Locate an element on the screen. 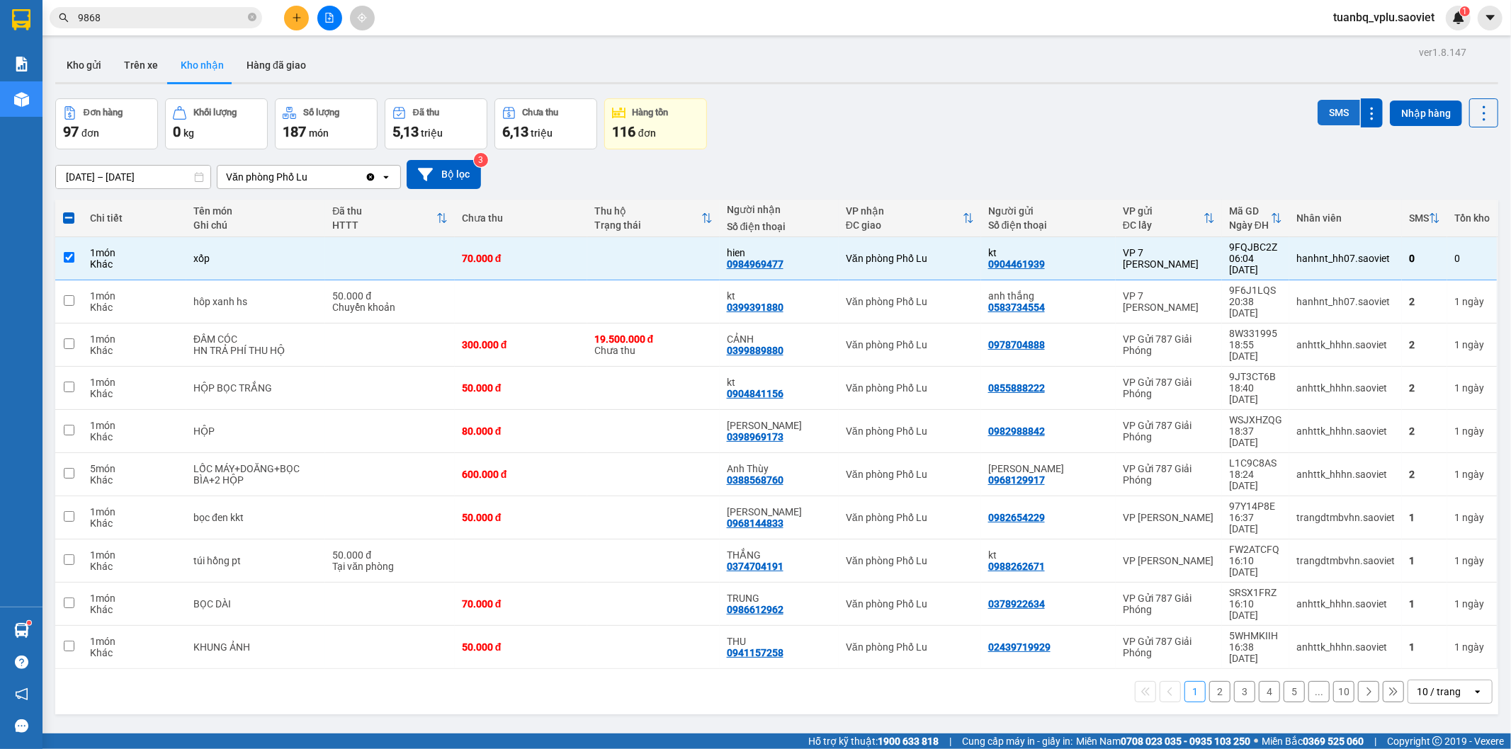  span: search is located at coordinates (64, 18).